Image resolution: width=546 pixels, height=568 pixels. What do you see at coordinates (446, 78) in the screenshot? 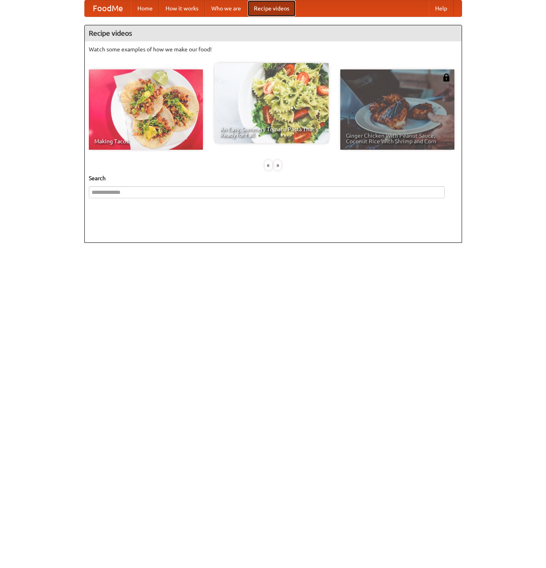
I see `img: 483408.png` at bounding box center [446, 78].